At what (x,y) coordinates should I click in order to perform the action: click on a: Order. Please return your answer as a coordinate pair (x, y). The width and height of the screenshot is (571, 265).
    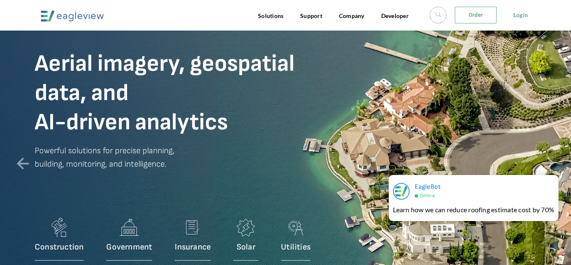
    Looking at the image, I should click on (476, 15).